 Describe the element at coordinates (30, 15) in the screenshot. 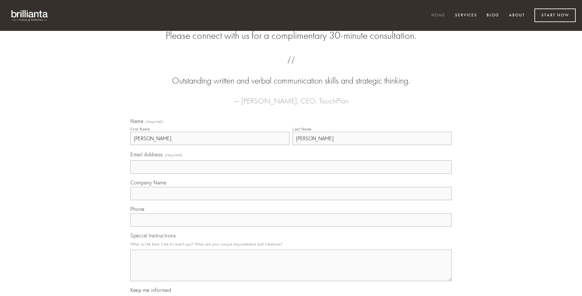

I see `img: brillianta - research, strategy, marketing` at that location.